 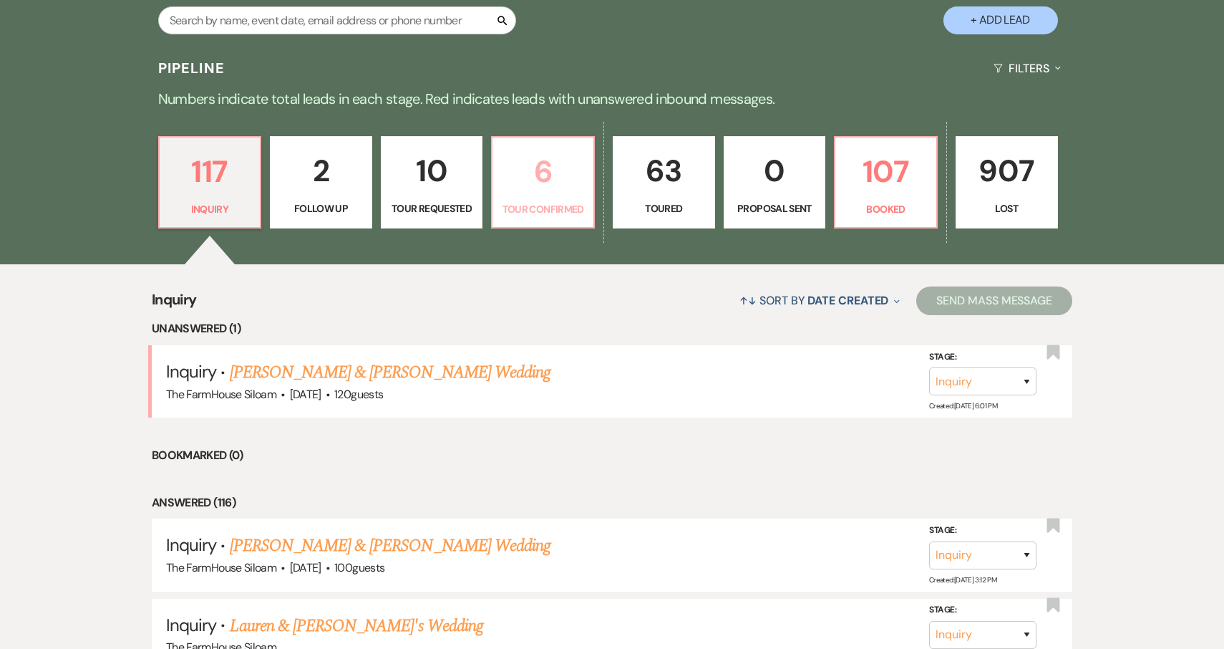 What do you see at coordinates (210, 171) in the screenshot?
I see `p: 117` at bounding box center [210, 171].